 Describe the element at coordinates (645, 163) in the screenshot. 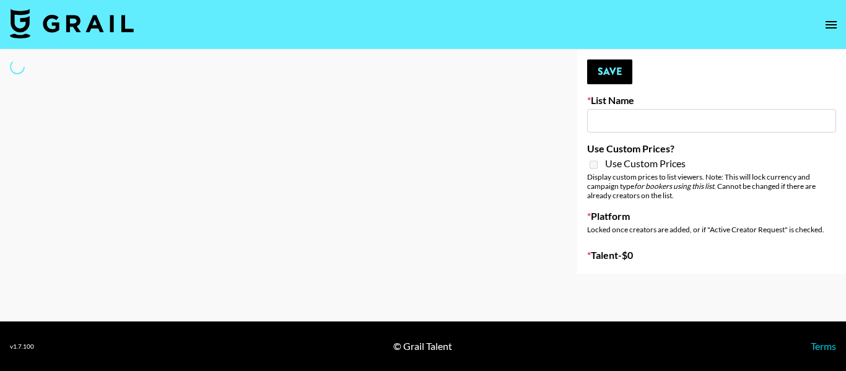

I see `span: Use Custom Prices` at that location.